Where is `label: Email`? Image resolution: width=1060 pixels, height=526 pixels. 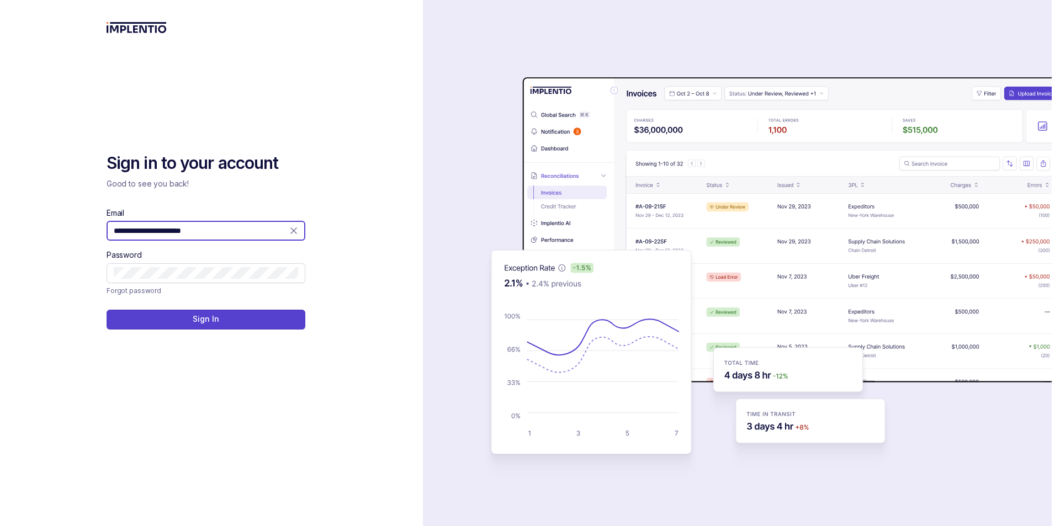 label: Email is located at coordinates (115, 213).